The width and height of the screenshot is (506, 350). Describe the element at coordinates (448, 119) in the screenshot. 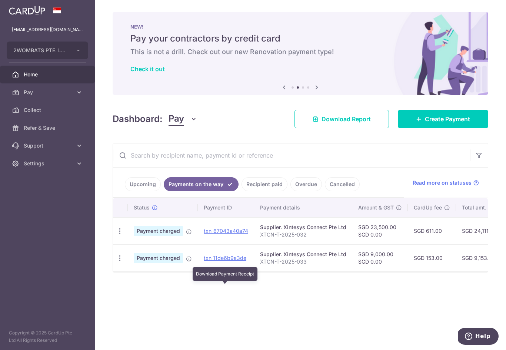

I see `span: Create Payment` at that location.